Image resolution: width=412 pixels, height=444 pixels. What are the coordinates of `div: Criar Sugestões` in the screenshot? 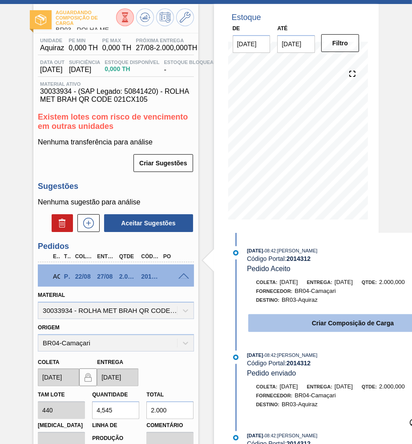 It's located at (164, 163).